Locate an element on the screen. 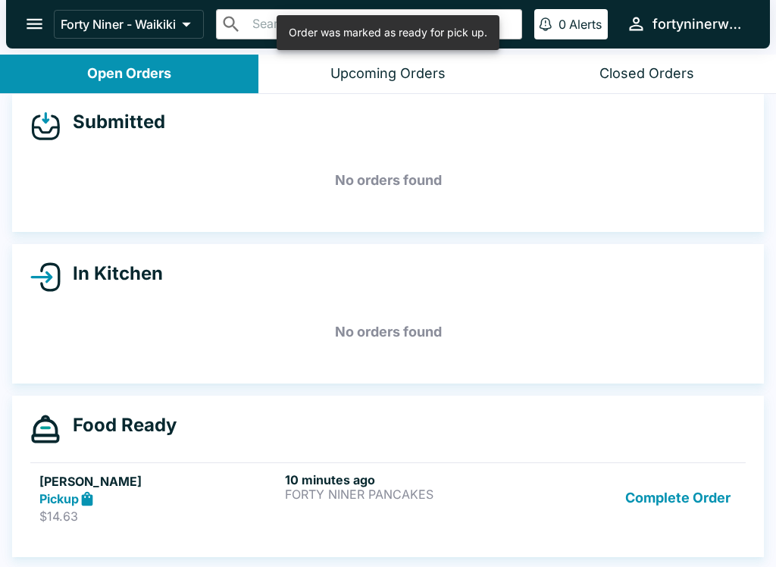  button: Forty Niner - Waikiki is located at coordinates (129, 24).